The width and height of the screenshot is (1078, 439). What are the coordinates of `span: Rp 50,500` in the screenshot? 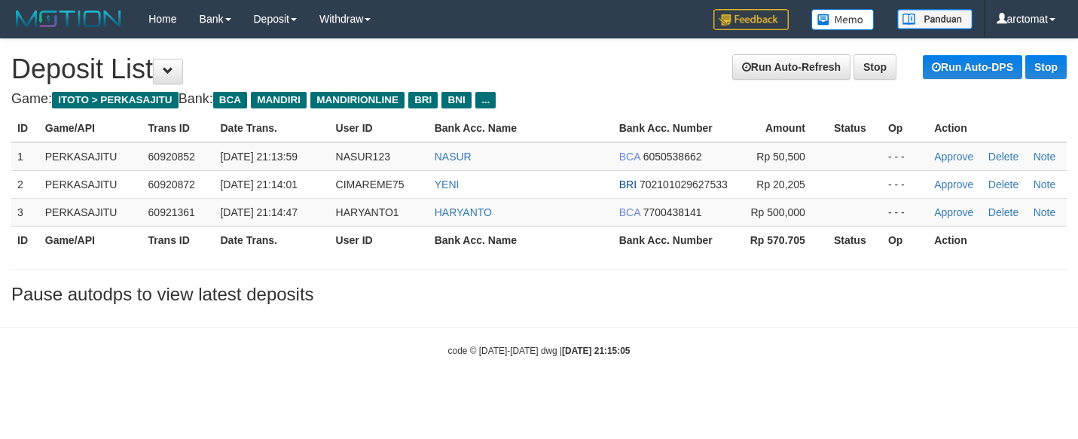 It's located at (780, 157).